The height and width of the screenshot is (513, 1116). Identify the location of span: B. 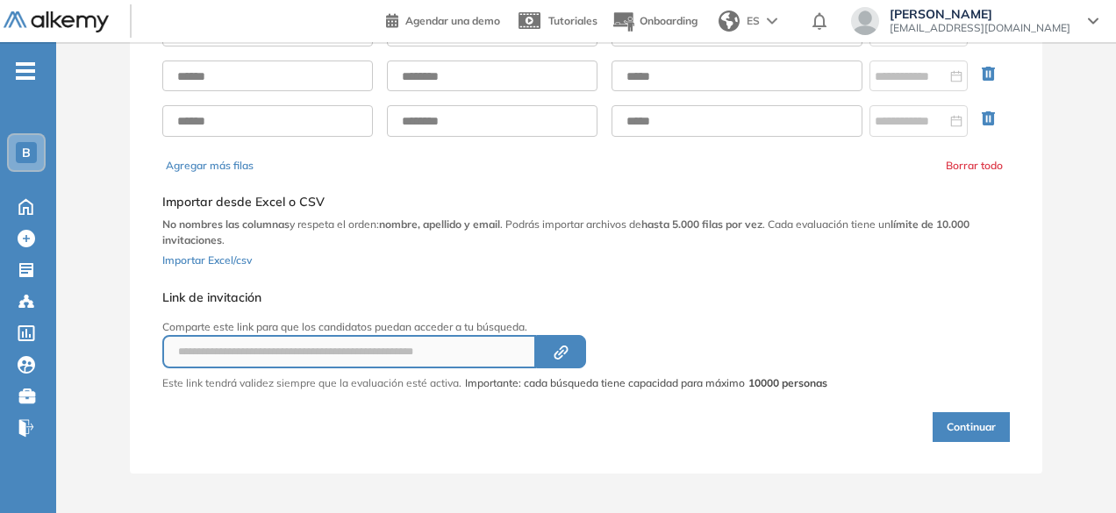
(26, 153).